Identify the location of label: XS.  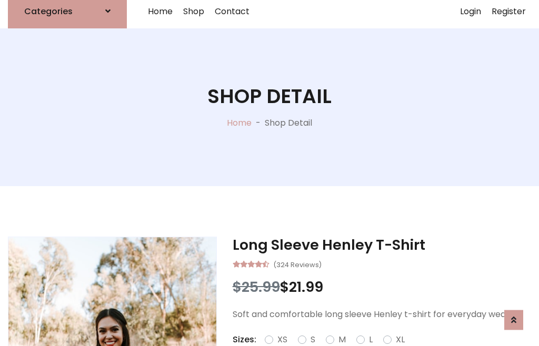
(282, 340).